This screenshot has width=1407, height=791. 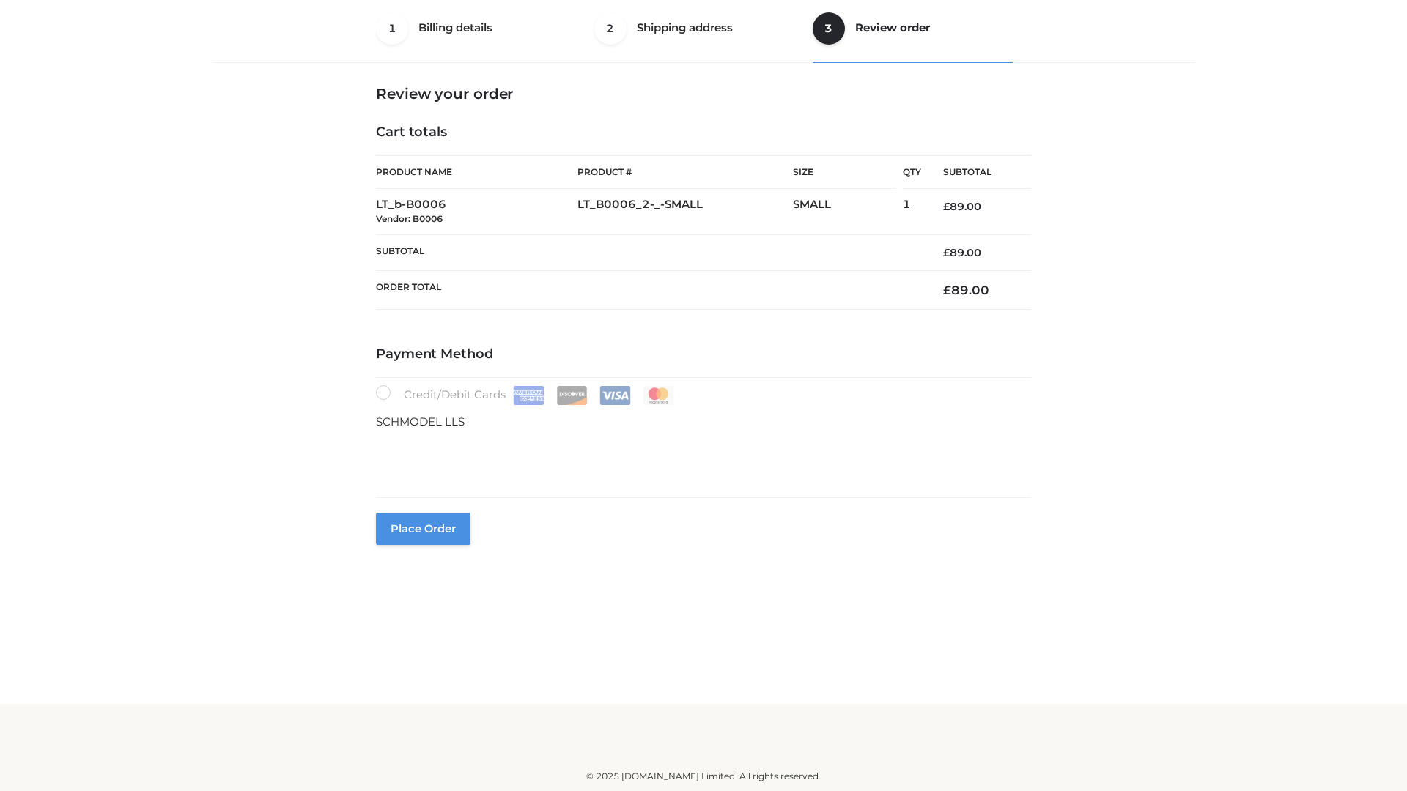 What do you see at coordinates (476, 212) in the screenshot?
I see `td: LT_b-B0006` at bounding box center [476, 212].